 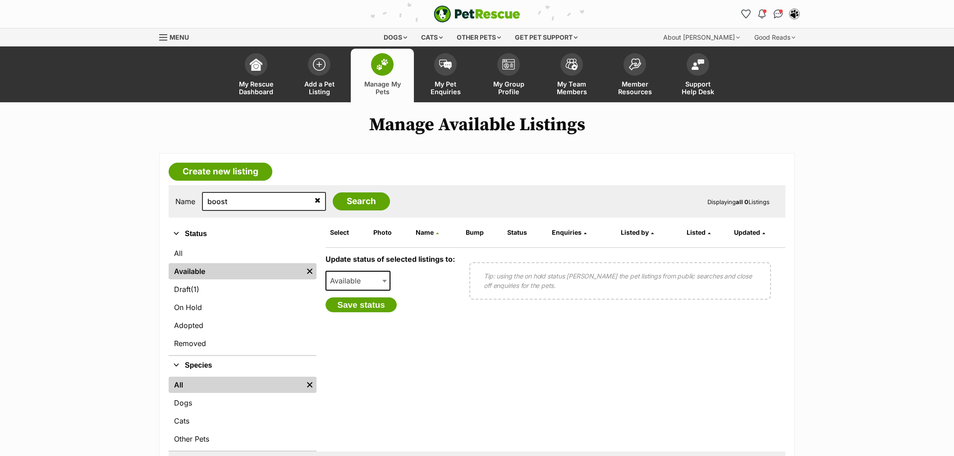 What do you see at coordinates (572, 64) in the screenshot?
I see `img: team-members-icon-5396bd8760b3fe7c0b43da4ab00e1e3bb1a5d9ba89233759b79545d2d3fc5d0d.svg` at bounding box center [572, 64].